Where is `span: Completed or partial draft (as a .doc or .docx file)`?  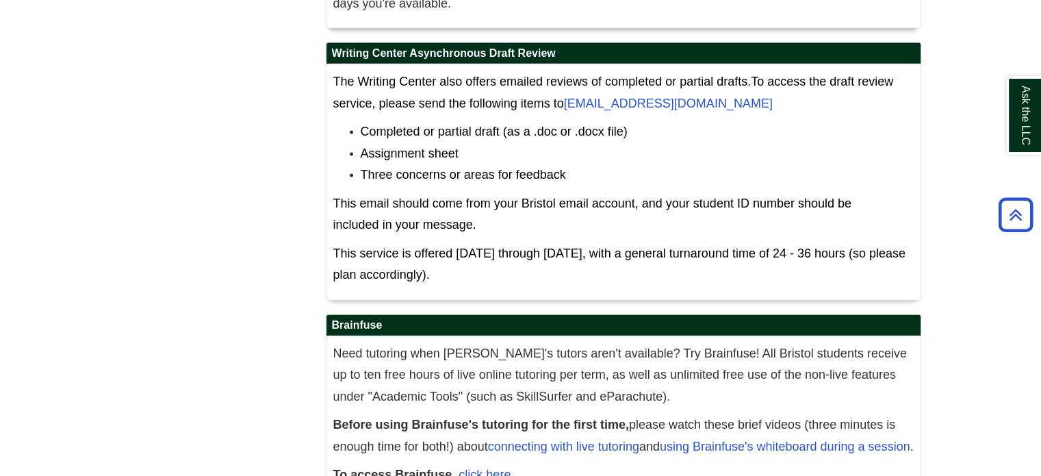 span: Completed or partial draft (as a .doc or .docx file) is located at coordinates (494, 131).